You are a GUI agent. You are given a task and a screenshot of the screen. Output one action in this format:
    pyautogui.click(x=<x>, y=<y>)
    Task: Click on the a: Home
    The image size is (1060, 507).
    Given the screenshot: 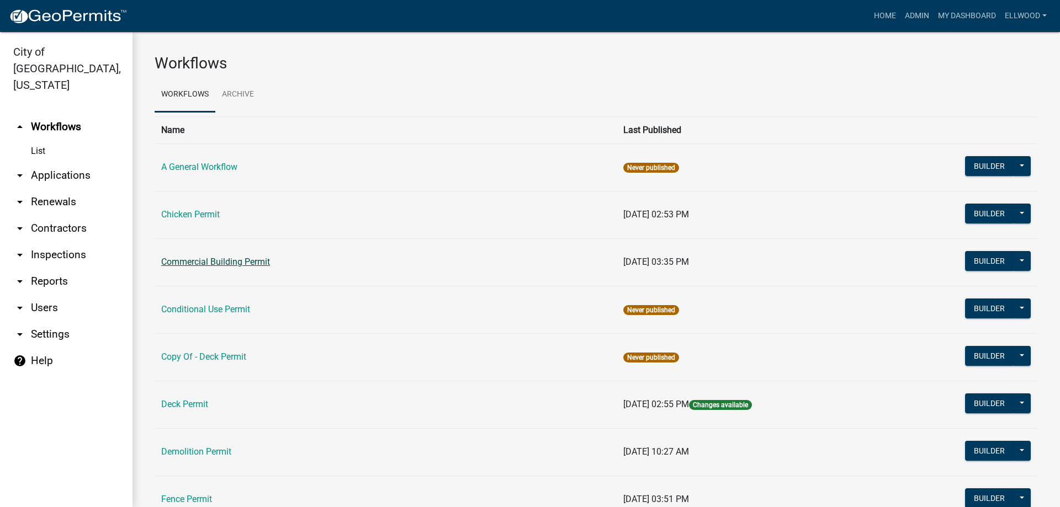 What is the action you would take?
    pyautogui.click(x=885, y=16)
    